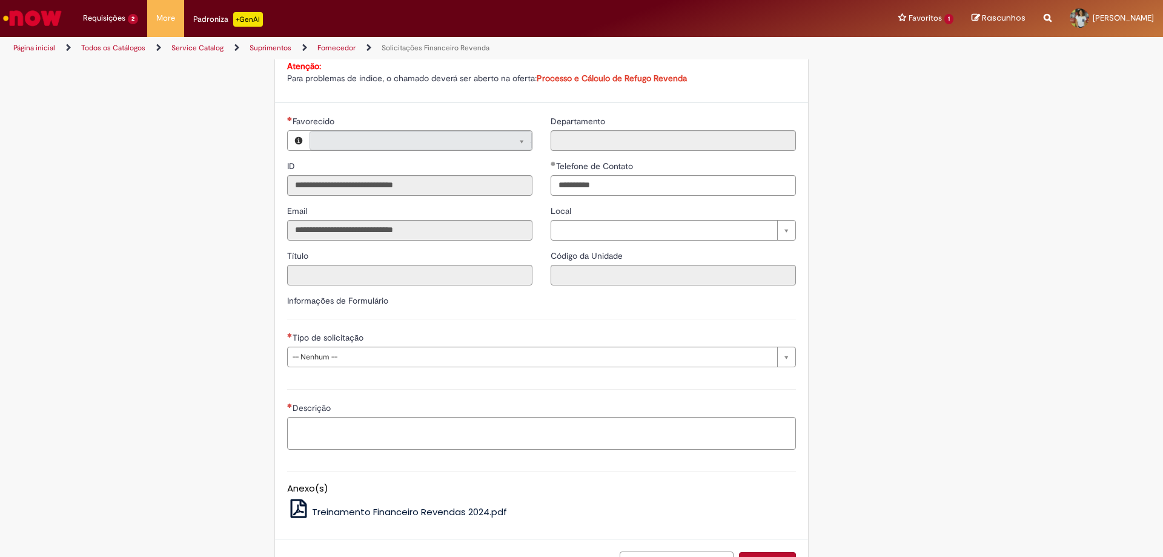 Image resolution: width=1163 pixels, height=557 pixels. What do you see at coordinates (949, 19) in the screenshot?
I see `span: 1` at bounding box center [949, 19].